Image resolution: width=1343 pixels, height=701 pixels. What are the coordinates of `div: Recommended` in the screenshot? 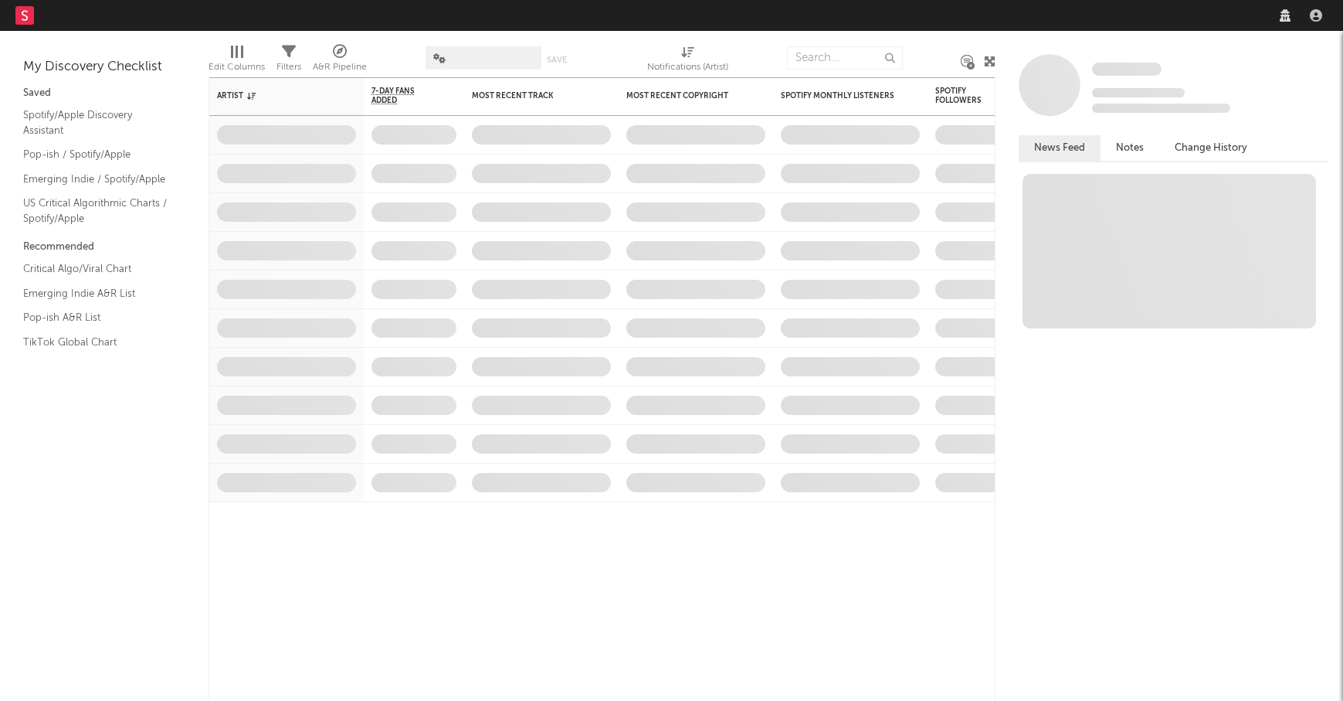 It's located at (104, 247).